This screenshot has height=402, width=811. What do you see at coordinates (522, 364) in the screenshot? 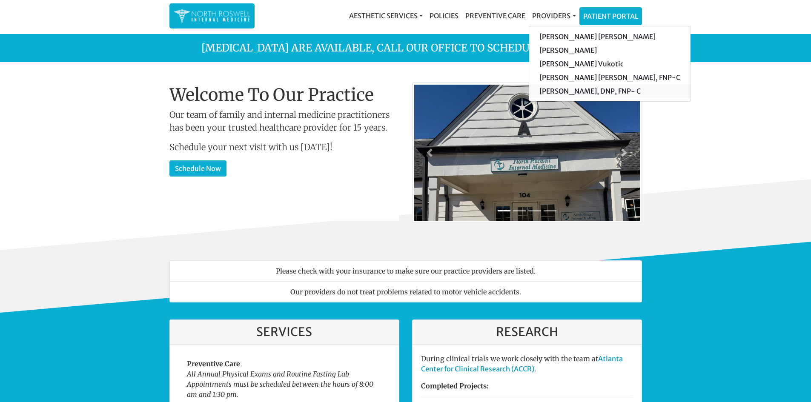
I see `a: Atlanta Center for Clinical Research (ACCR)` at bounding box center [522, 364].